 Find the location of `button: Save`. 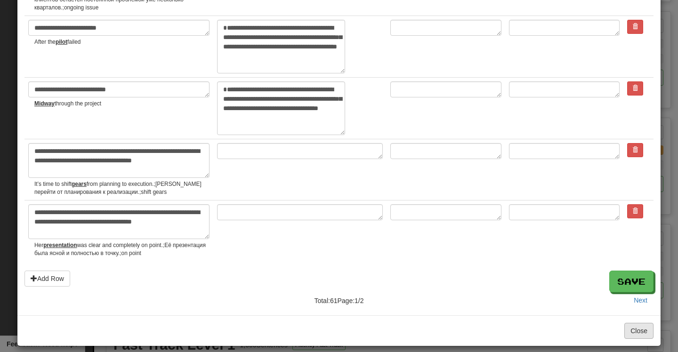

button: Save is located at coordinates (631, 281).